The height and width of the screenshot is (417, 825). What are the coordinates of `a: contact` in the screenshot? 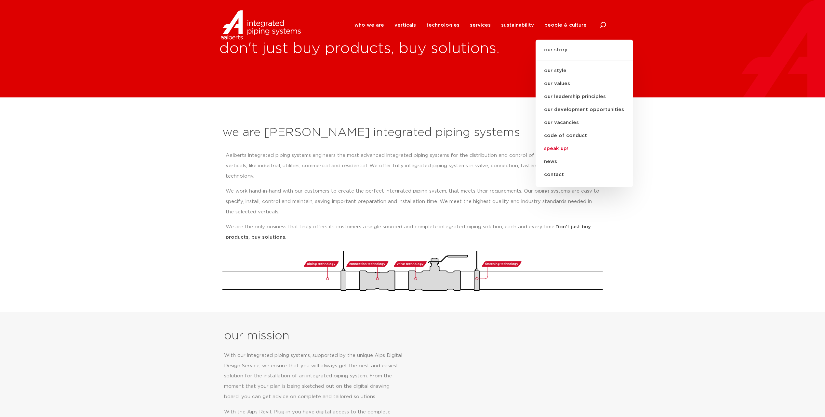 It's located at (584, 175).